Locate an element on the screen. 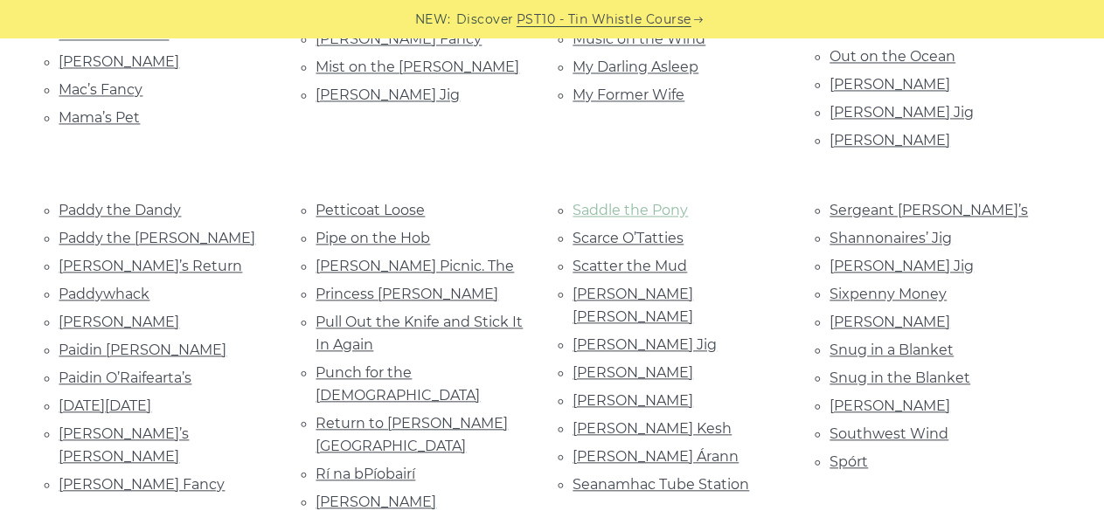  a: Scatter the Mud is located at coordinates (630, 266).